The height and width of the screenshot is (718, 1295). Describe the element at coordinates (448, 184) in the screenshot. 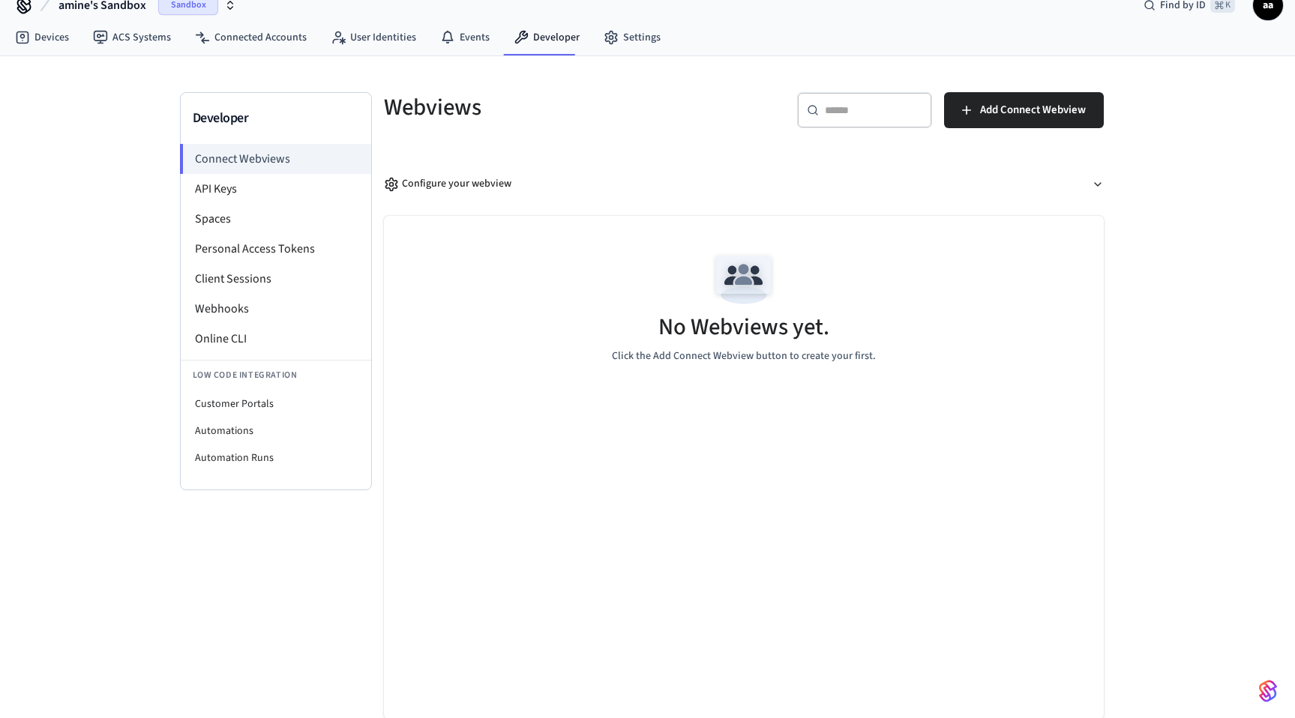

I see `div: Configure your webview` at that location.